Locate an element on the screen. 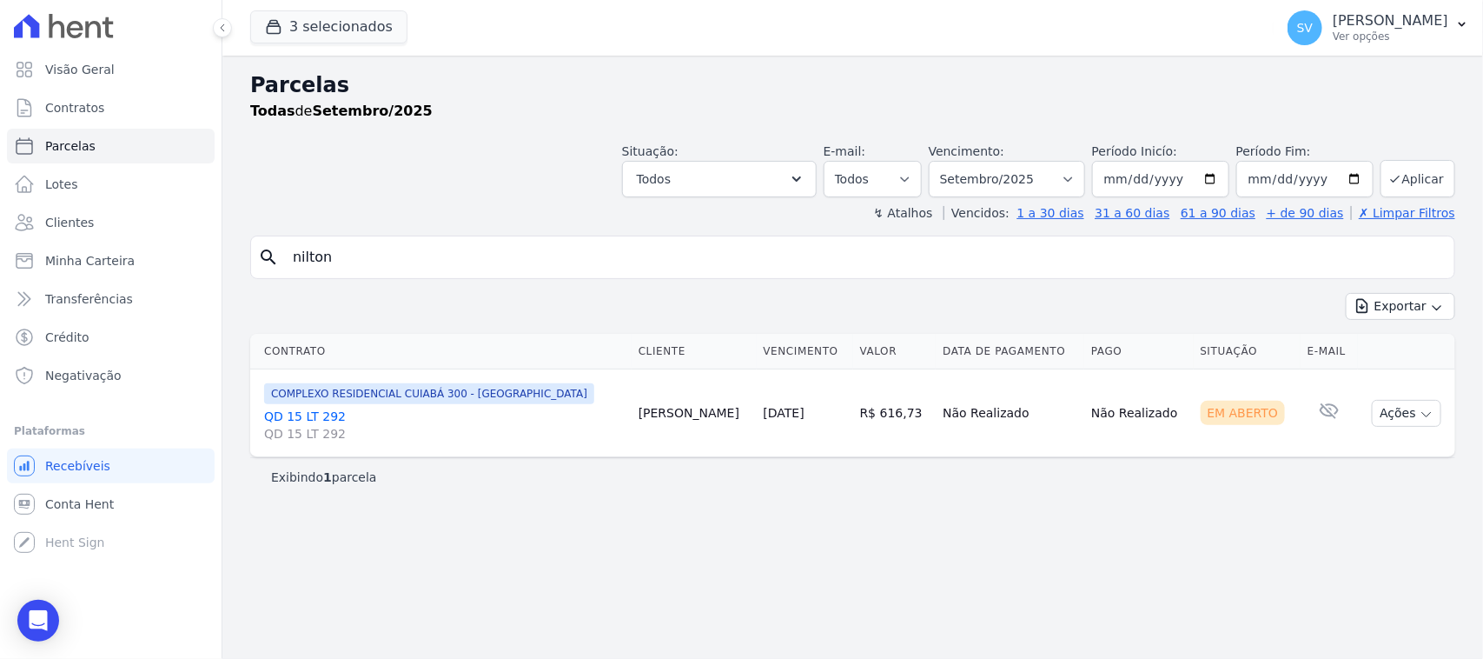 Image resolution: width=1483 pixels, height=659 pixels. p: Ver opções is located at coordinates (1390, 36).